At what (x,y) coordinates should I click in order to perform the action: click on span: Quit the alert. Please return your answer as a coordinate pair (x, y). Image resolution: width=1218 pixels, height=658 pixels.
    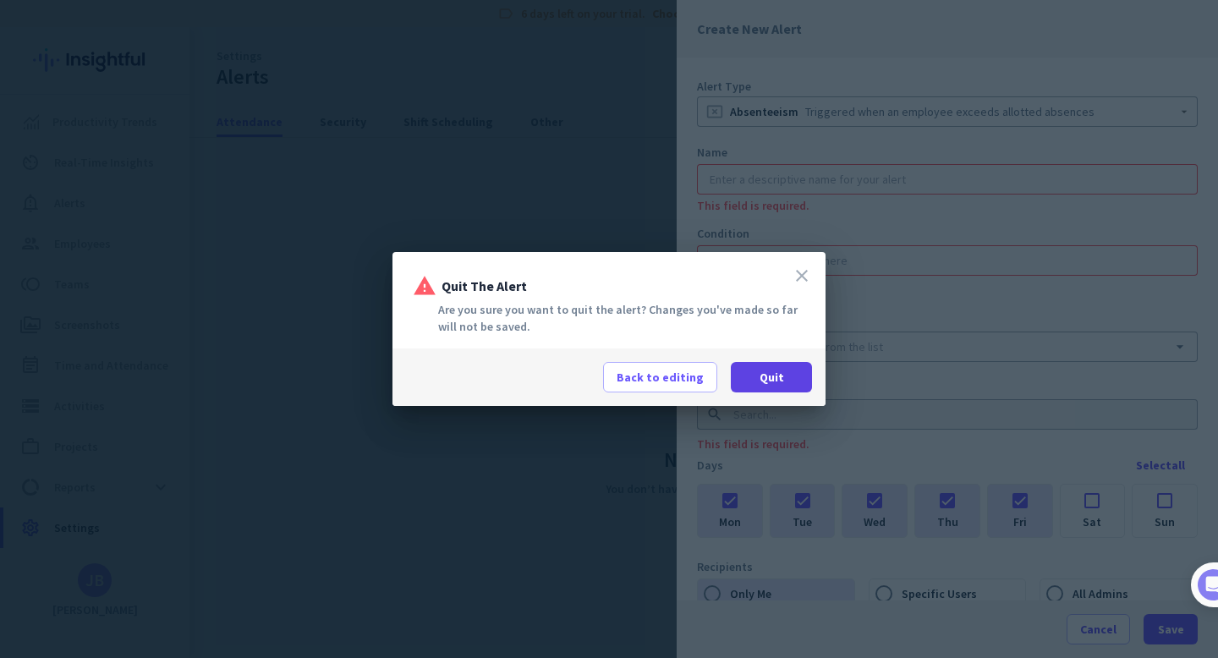
    Looking at the image, I should click on (484, 286).